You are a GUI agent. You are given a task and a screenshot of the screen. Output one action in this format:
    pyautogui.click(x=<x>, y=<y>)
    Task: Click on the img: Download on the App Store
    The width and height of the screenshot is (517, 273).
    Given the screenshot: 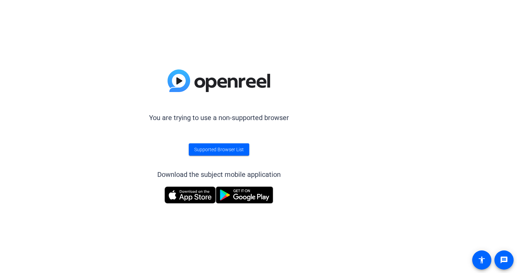 What is the action you would take?
    pyautogui.click(x=190, y=195)
    